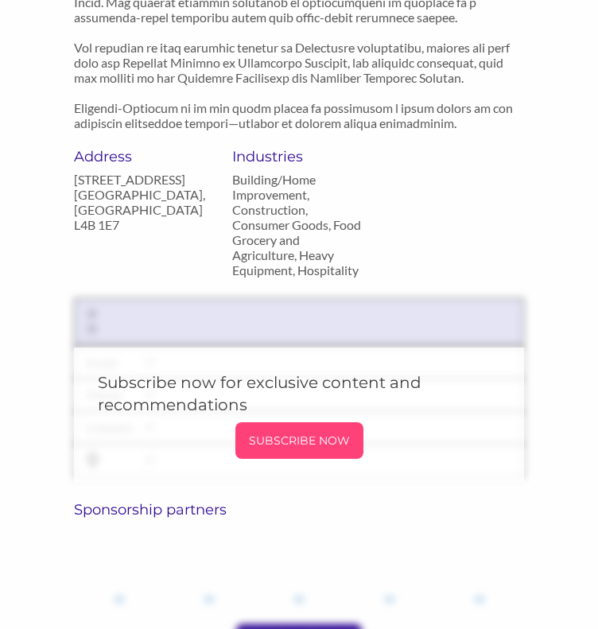 The width and height of the screenshot is (598, 629). What do you see at coordinates (299, 440) in the screenshot?
I see `p: SUBSCRIBE NOW` at bounding box center [299, 440].